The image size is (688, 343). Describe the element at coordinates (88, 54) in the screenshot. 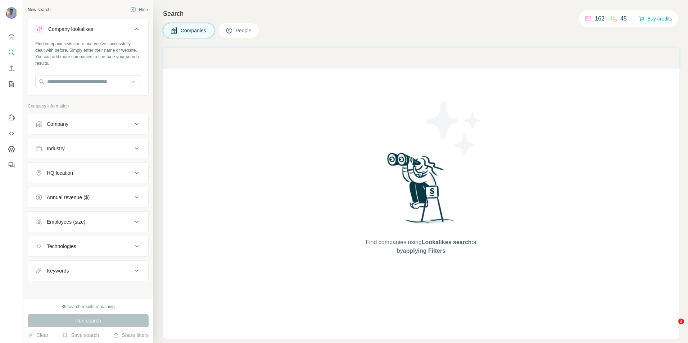

I see `div: Find companies similar to one you've successfully dealt with before. Simply enter their name or w...` at that location.